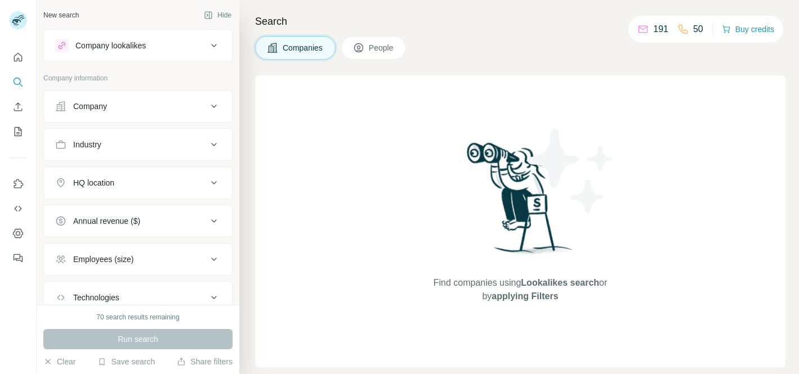 This screenshot has height=374, width=799. I want to click on button: Feedback, so click(18, 258).